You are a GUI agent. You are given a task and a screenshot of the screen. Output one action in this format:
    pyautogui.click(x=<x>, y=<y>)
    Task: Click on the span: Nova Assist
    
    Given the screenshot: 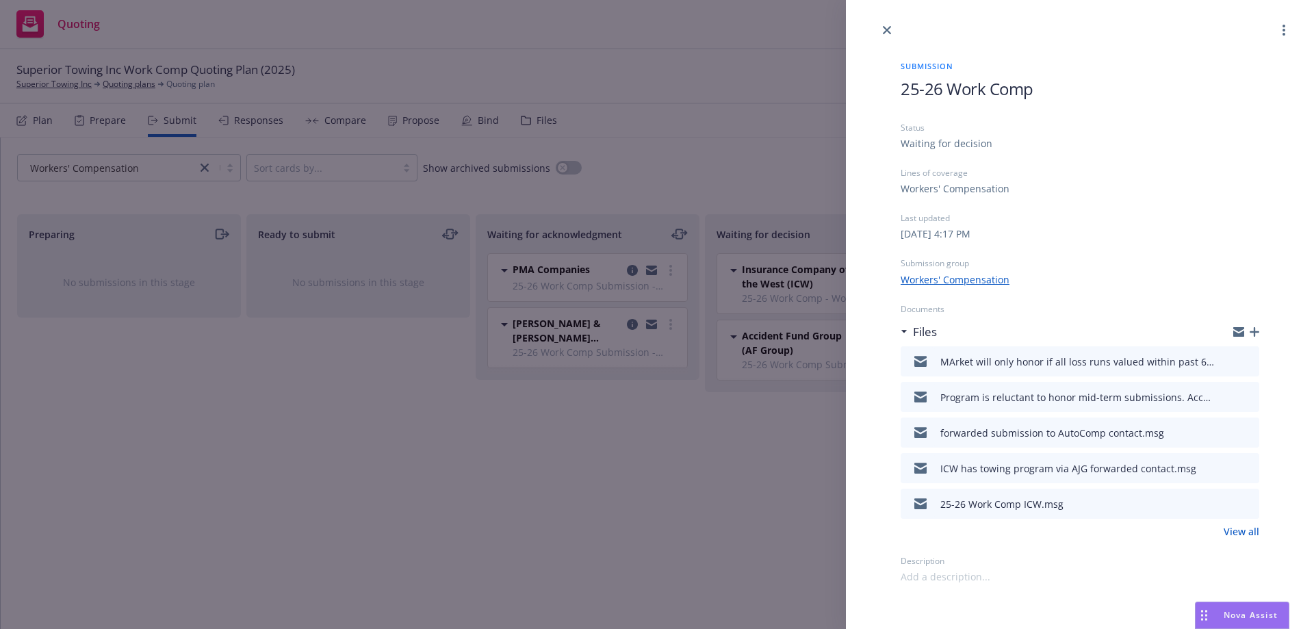 What is the action you would take?
    pyautogui.click(x=1251, y=615)
    